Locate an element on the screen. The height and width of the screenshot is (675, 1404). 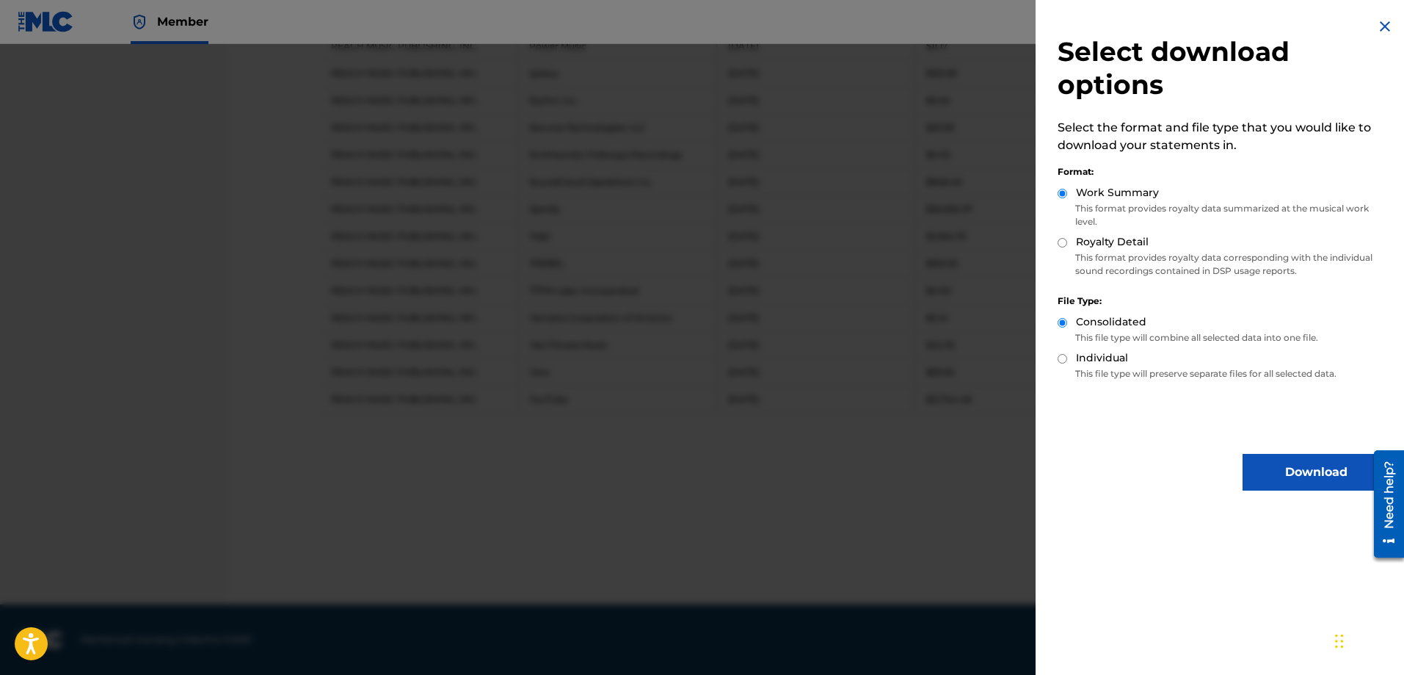
button: Download is located at coordinates (1316, 472).